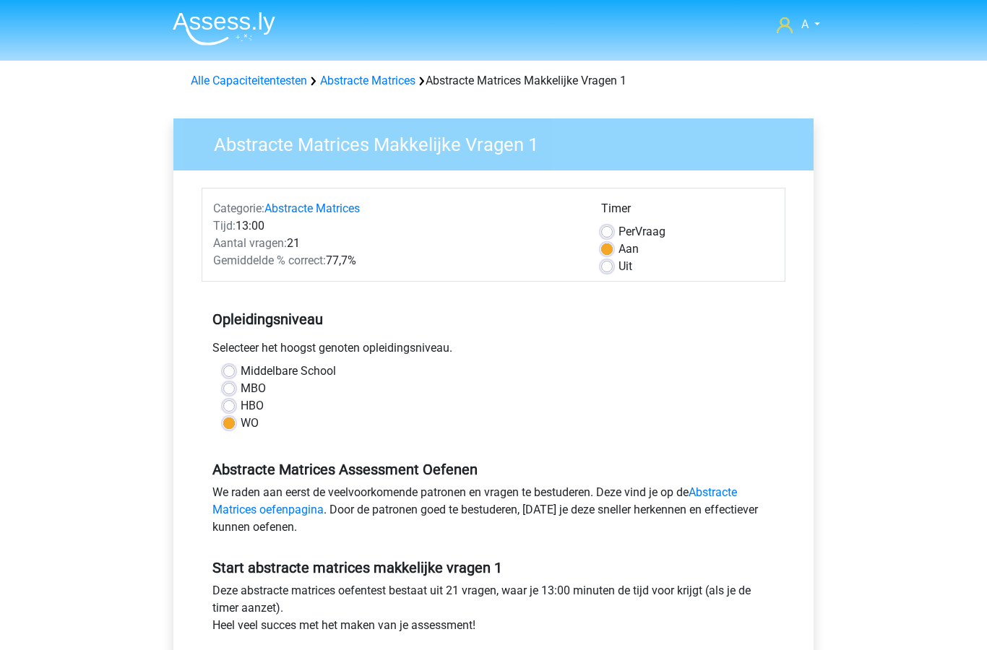 The height and width of the screenshot is (650, 987). What do you see at coordinates (270, 260) in the screenshot?
I see `span: Gemiddelde % correct:` at bounding box center [270, 260].